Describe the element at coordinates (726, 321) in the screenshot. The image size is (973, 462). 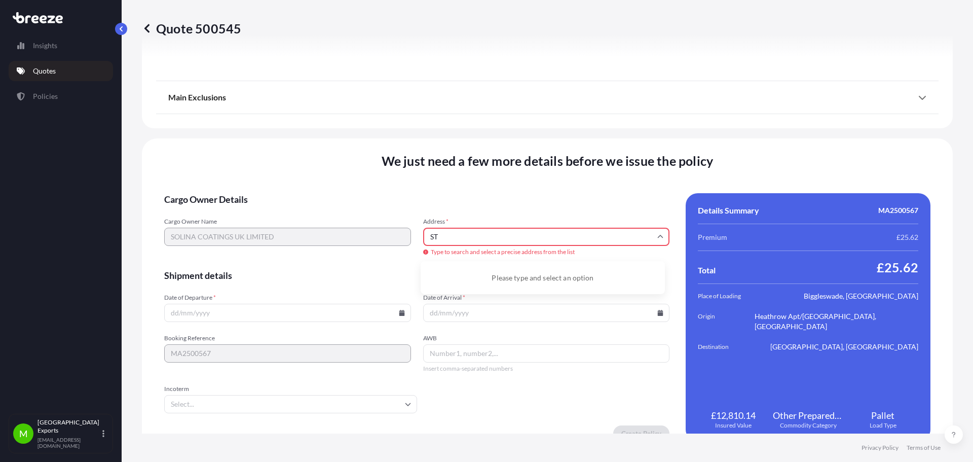
I see `span: Origin` at that location.